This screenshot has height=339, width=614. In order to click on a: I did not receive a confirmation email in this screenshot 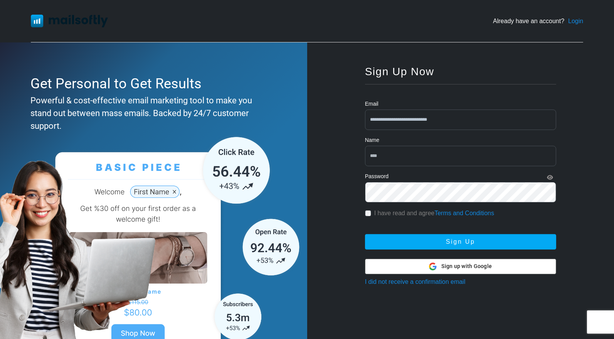, I will do `click(415, 281)`.